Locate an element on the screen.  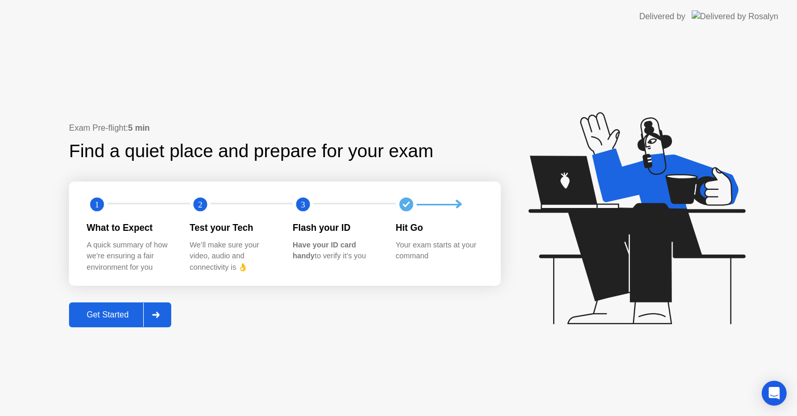
text: 2 is located at coordinates (200, 204).